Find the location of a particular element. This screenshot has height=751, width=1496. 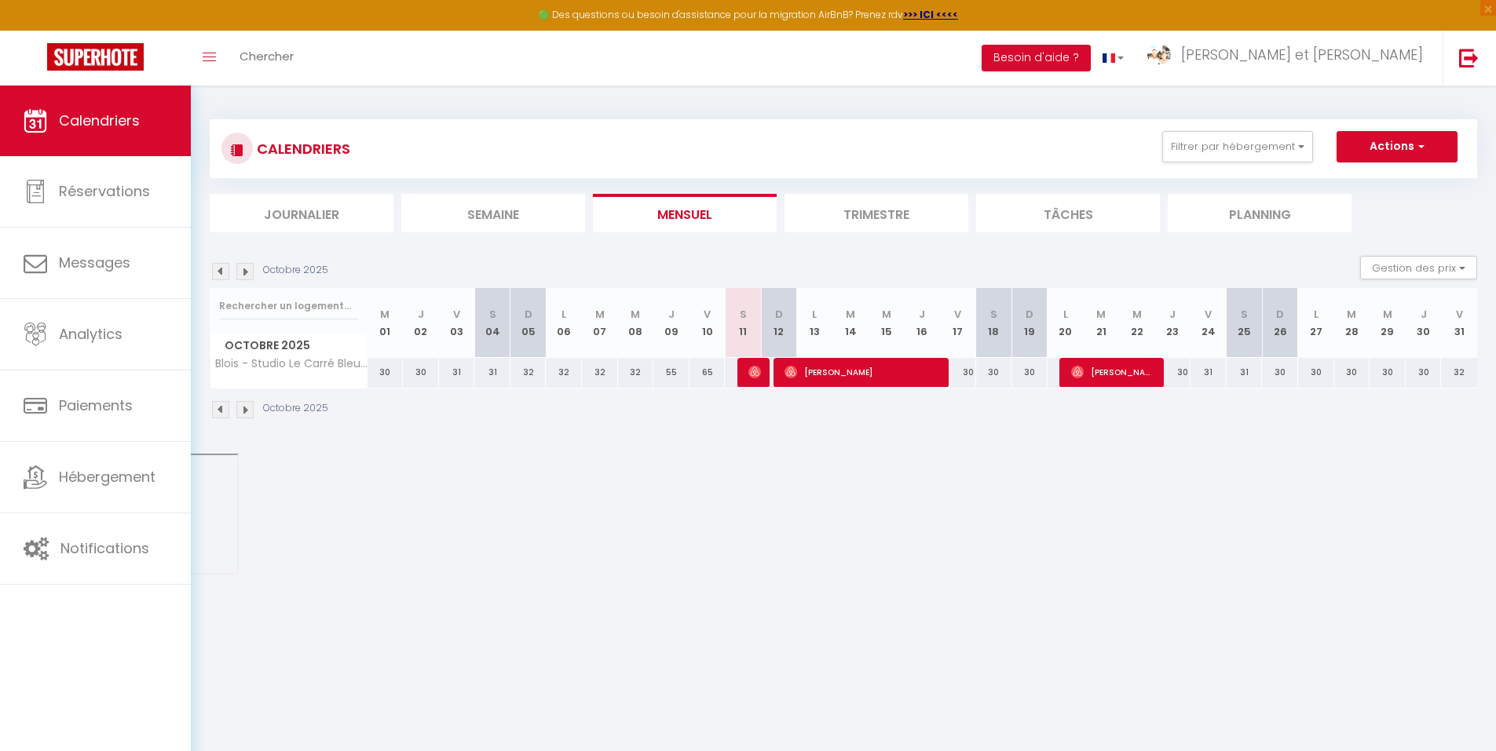

th: 14 is located at coordinates (850, 323).